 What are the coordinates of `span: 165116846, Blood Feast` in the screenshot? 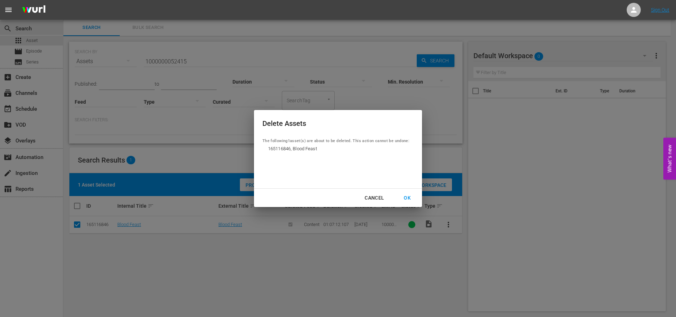 It's located at (326, 149).